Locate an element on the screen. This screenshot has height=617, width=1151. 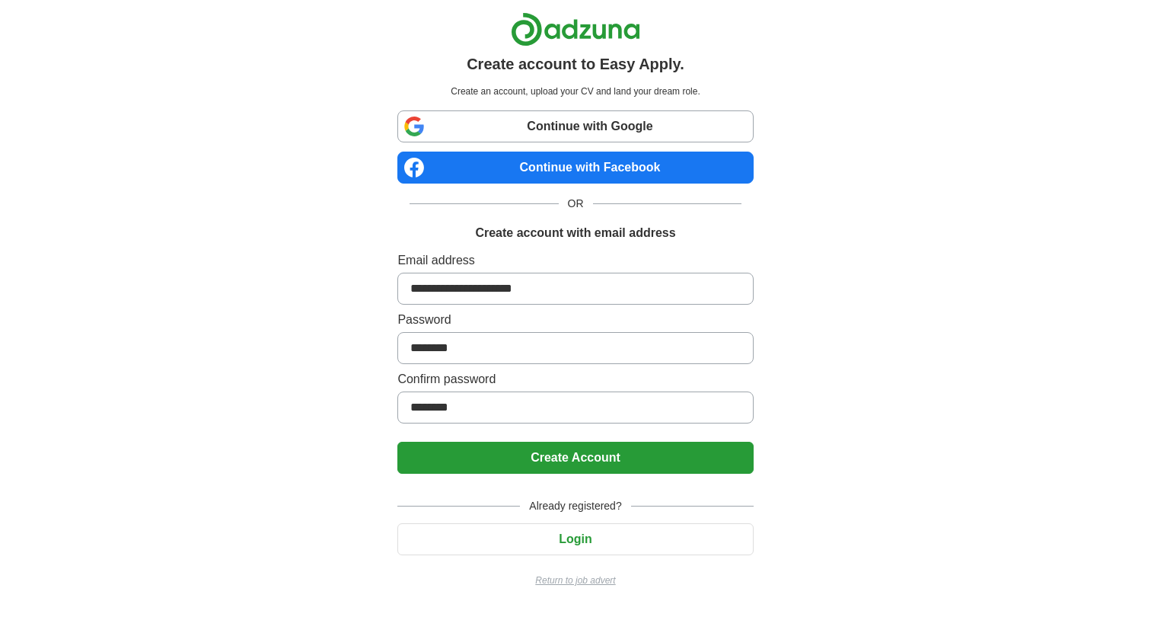
h1: Create account with email address is located at coordinates (575, 233).